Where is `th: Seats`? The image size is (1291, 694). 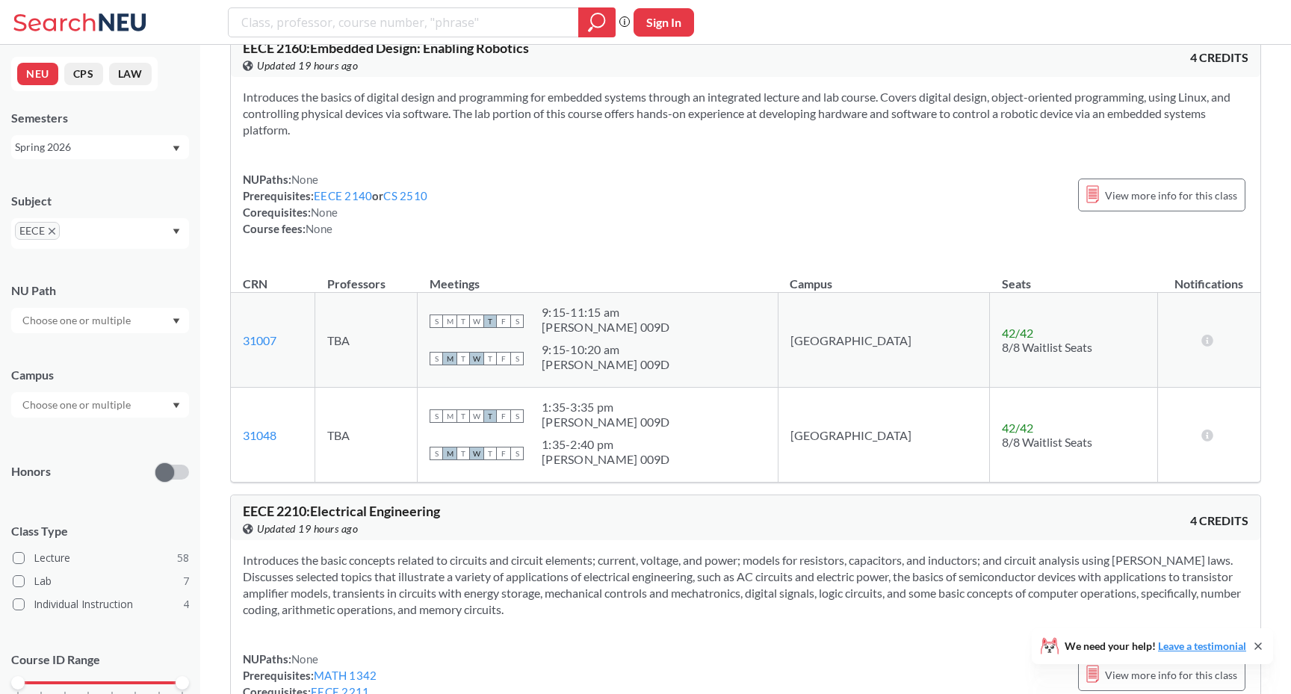 th: Seats is located at coordinates (1073, 276).